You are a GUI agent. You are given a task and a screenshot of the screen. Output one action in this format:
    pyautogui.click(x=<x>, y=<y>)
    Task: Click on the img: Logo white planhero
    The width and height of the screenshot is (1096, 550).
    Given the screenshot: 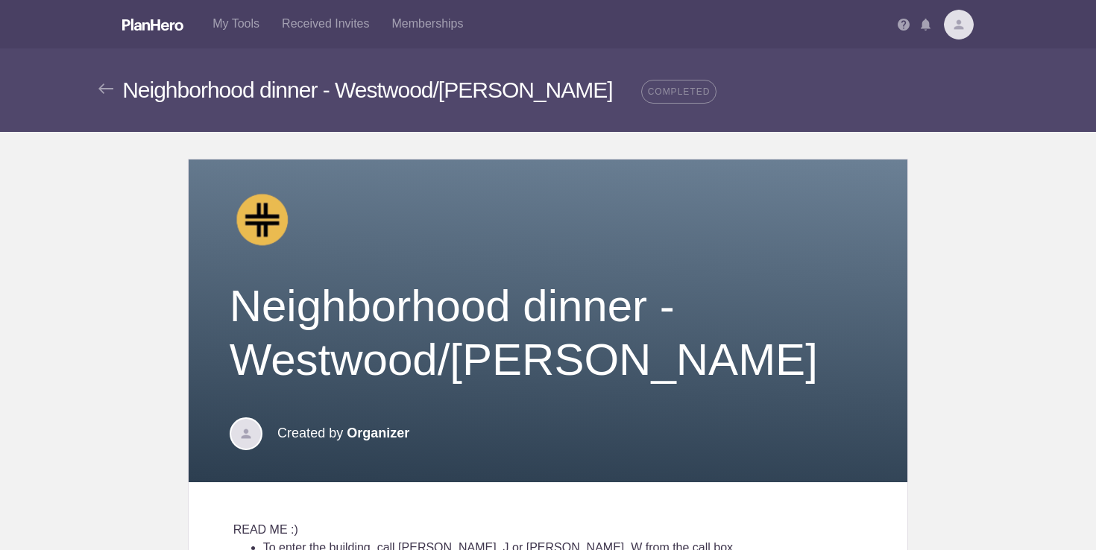 What is the action you would take?
    pyautogui.click(x=153, y=25)
    